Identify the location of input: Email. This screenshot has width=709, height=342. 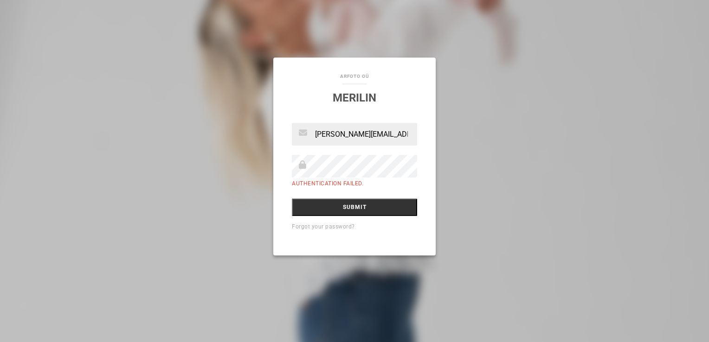
(354, 134).